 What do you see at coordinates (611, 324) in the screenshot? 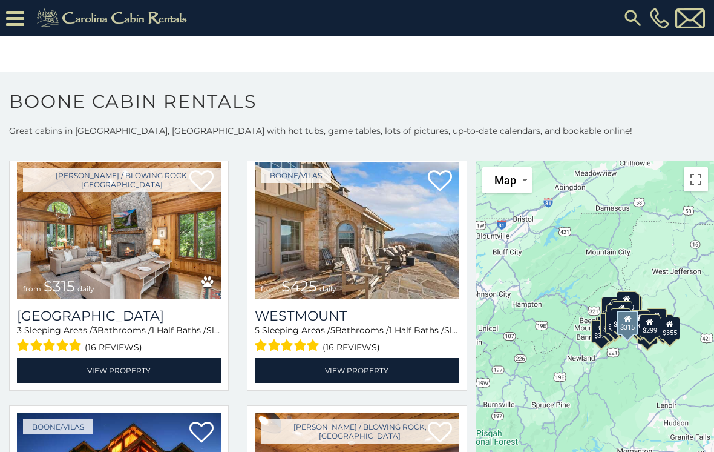
I see `div: $325` at bounding box center [611, 324].